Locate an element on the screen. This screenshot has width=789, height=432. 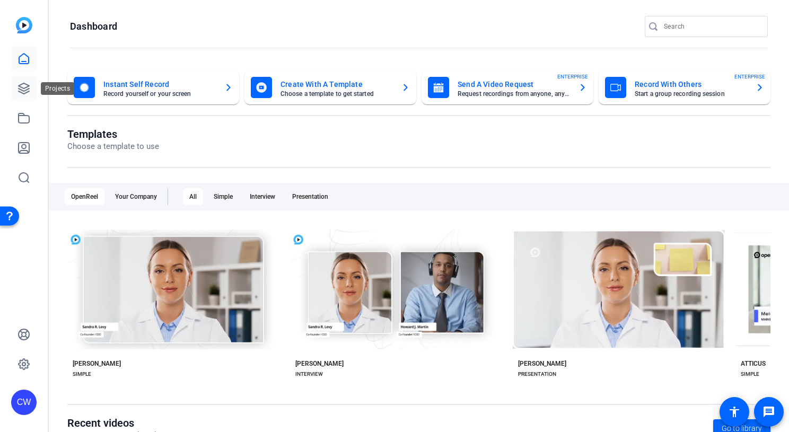
h1: Templates is located at coordinates (113, 134).